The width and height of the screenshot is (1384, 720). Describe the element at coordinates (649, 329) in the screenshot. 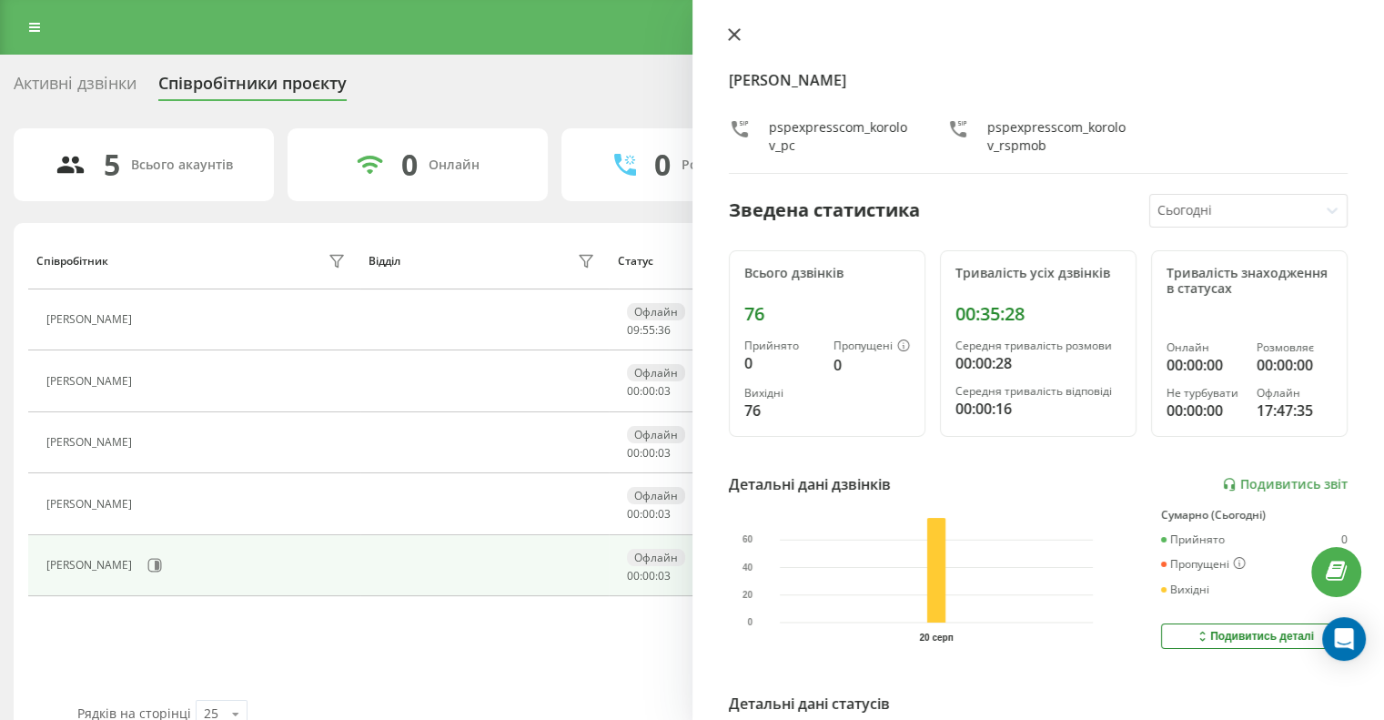

I see `span: 55` at that location.